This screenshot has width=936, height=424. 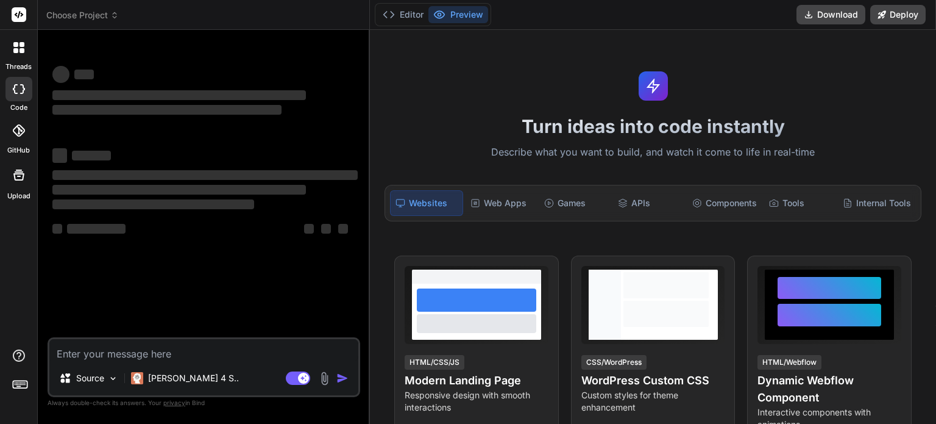 I want to click on div: HTML/Webflow, so click(x=789, y=362).